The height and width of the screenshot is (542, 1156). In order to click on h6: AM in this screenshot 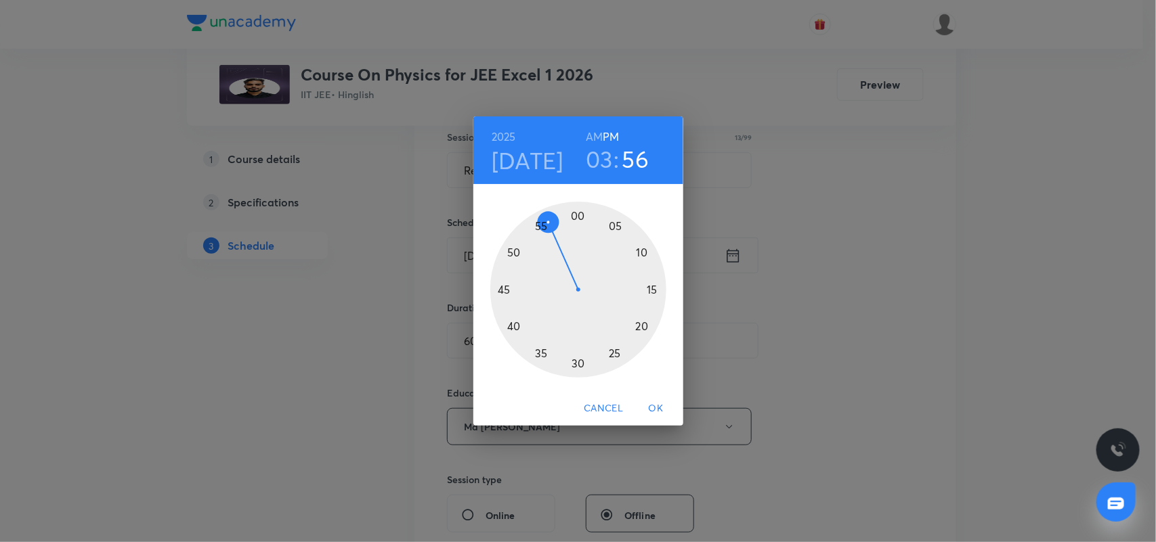, I will do `click(594, 137)`.